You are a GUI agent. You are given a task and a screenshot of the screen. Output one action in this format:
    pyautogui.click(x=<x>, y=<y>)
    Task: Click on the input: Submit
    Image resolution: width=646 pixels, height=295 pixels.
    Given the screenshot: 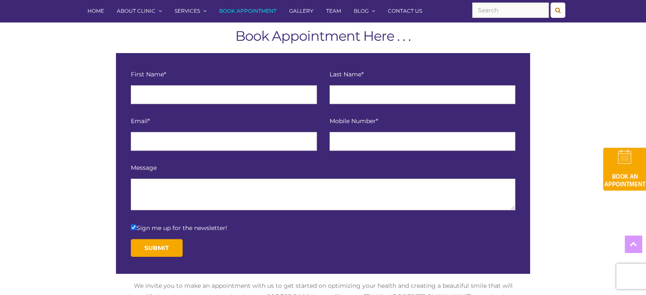 What is the action you would take?
    pyautogui.click(x=157, y=248)
    